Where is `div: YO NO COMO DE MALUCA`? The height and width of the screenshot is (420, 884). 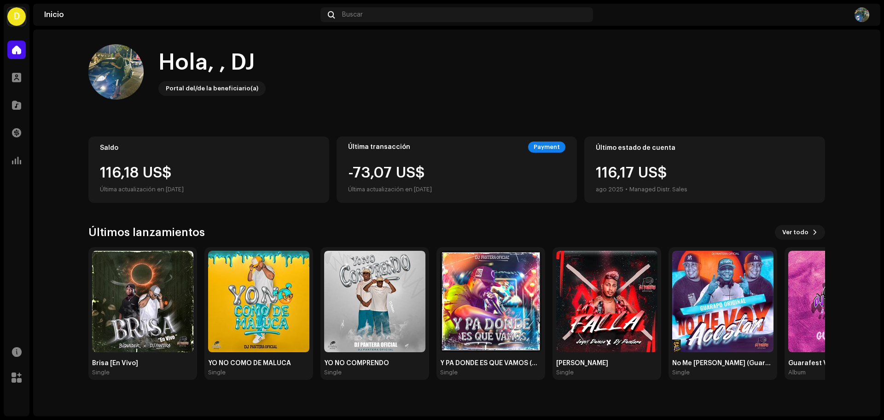
div: YO NO COMO DE MALUCA is located at coordinates (259, 363).